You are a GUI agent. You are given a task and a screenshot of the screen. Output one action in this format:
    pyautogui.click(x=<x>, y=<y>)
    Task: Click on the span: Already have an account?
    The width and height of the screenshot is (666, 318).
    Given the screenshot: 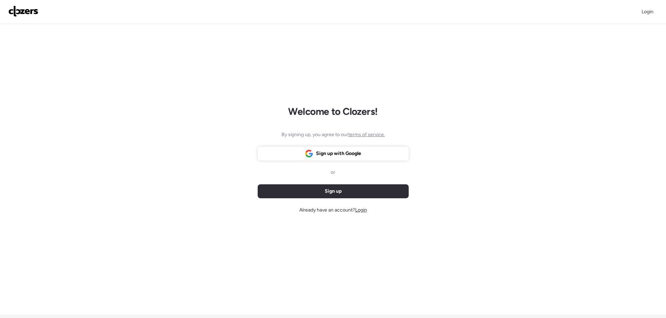 What is the action you would take?
    pyautogui.click(x=333, y=210)
    